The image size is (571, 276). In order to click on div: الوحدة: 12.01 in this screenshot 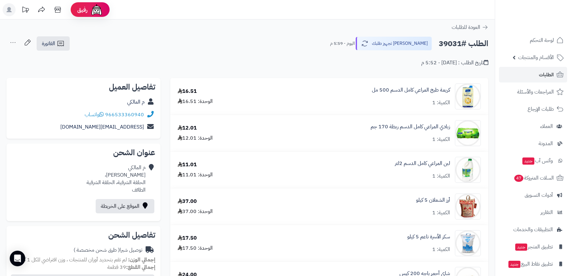, I will do `click(195, 138)`.